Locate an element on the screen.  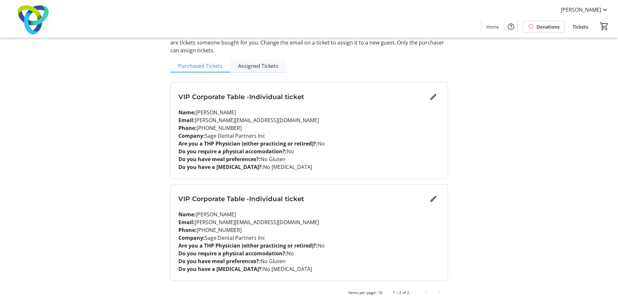
a: Tickets is located at coordinates (580, 27).